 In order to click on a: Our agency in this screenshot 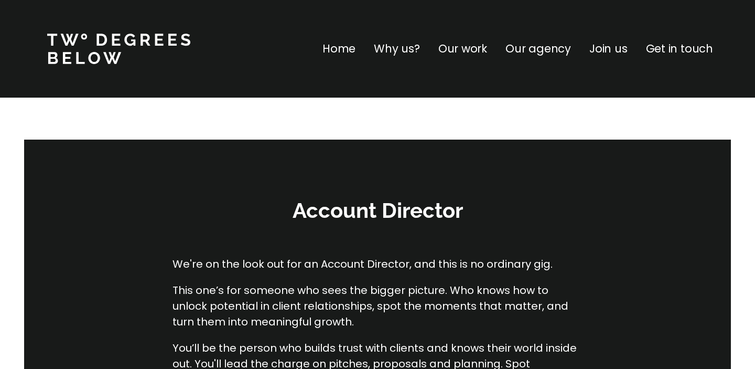, I will do `click(538, 49)`.